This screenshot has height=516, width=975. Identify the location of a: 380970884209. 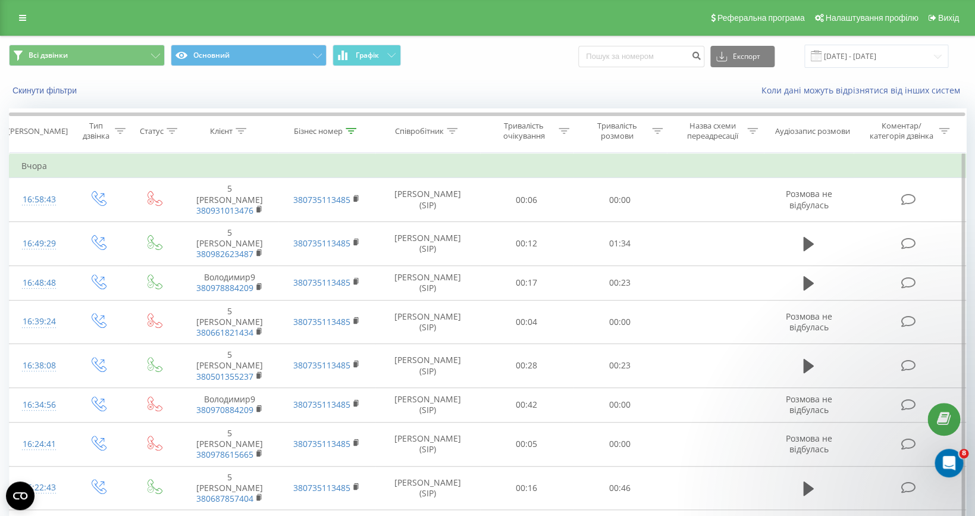
(225, 409).